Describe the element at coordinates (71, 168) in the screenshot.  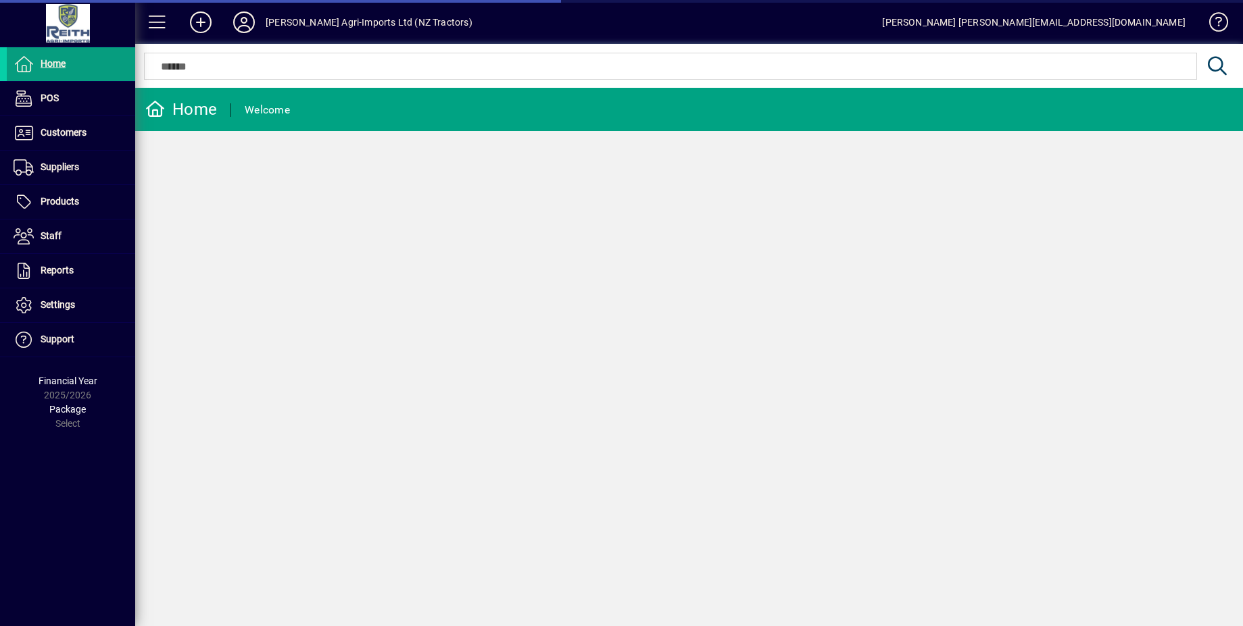
I see `a: Suppliers` at that location.